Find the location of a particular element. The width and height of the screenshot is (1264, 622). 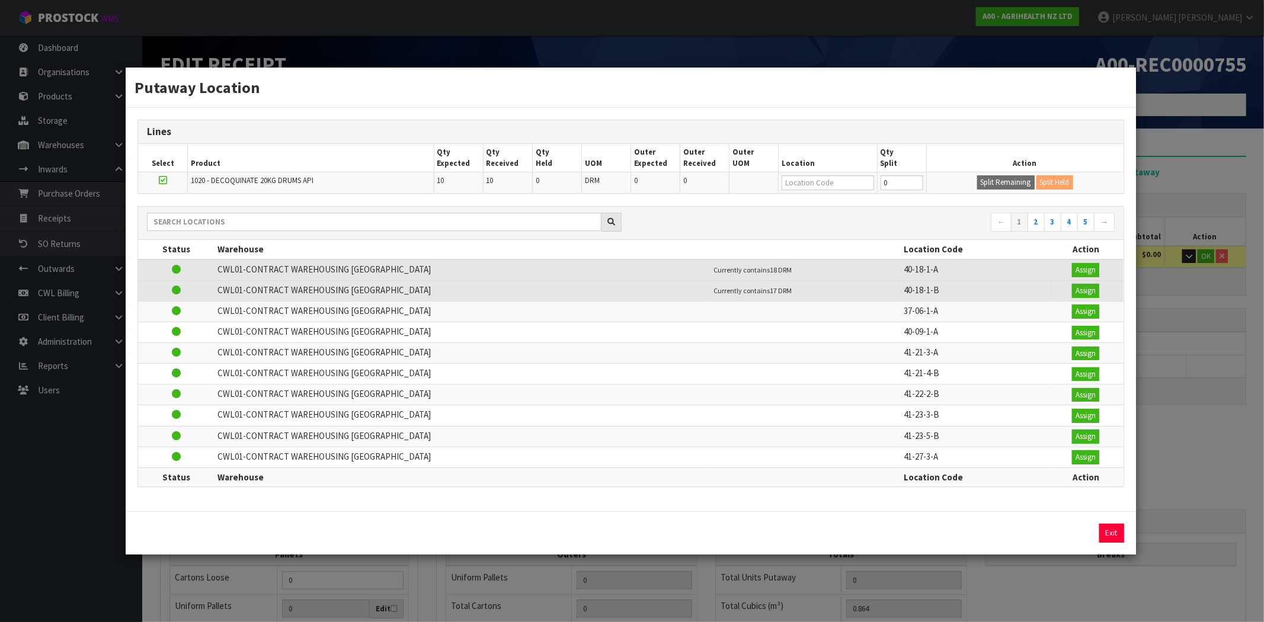

td: 40-18-1-A is located at coordinates (974, 270).